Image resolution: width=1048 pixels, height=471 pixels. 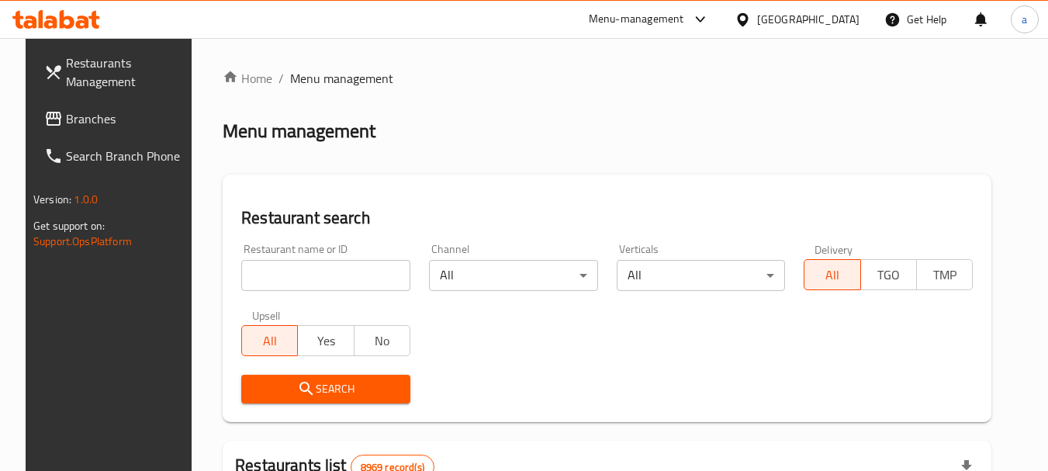 What do you see at coordinates (116, 156) in the screenshot?
I see `a: Search Branch Phone` at bounding box center [116, 156].